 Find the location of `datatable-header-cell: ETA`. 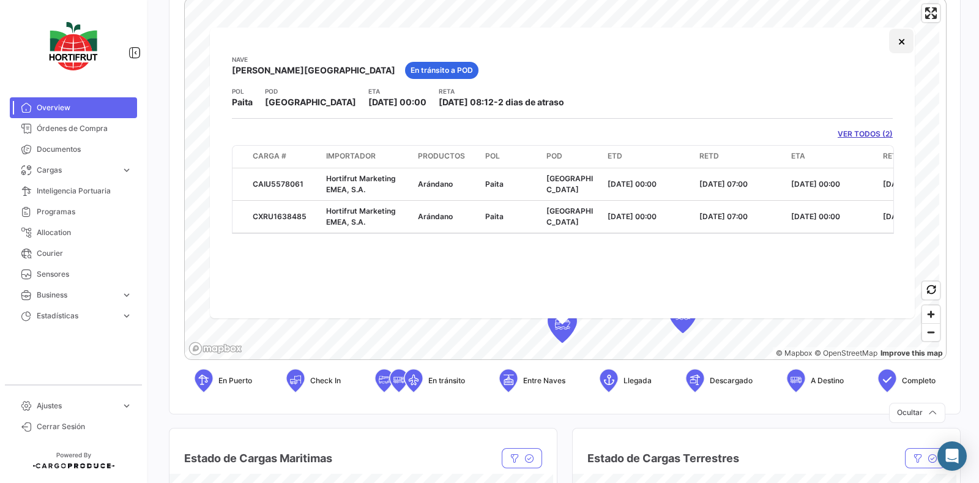

datatable-header-cell: ETA is located at coordinates (832, 156).